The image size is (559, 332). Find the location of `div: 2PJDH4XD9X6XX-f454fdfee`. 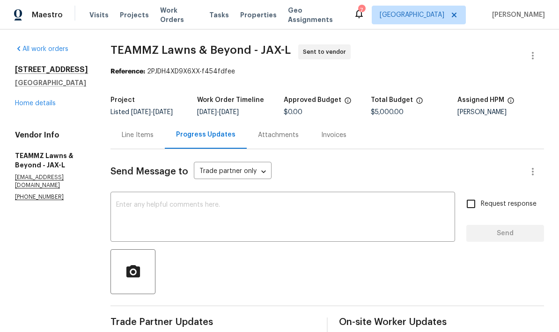

div: 2PJDH4XD9X6XX-f454fdfee is located at coordinates (327, 72).